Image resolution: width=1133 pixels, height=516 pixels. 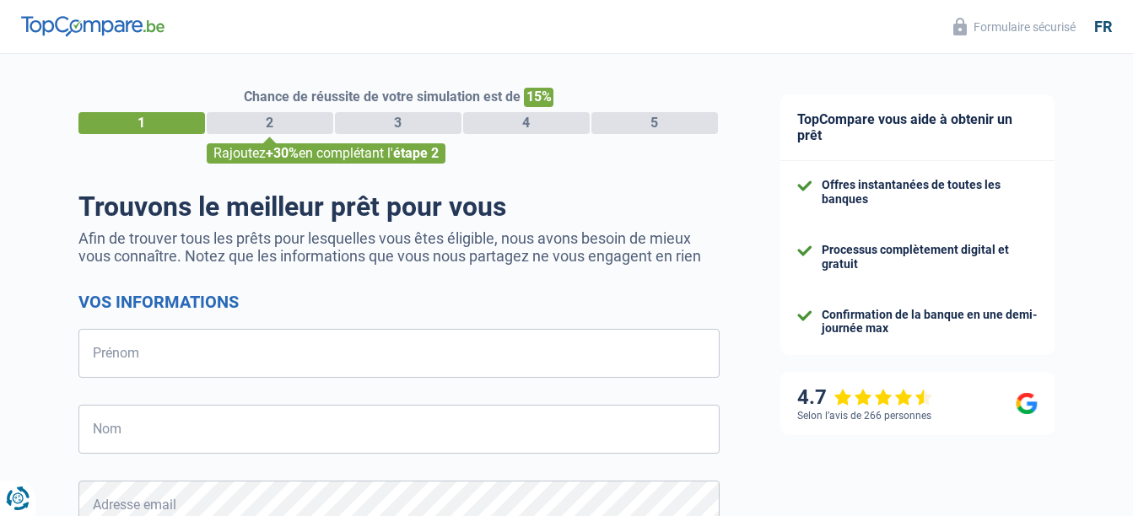 What do you see at coordinates (270, 123) in the screenshot?
I see `div: 2` at bounding box center [270, 123].